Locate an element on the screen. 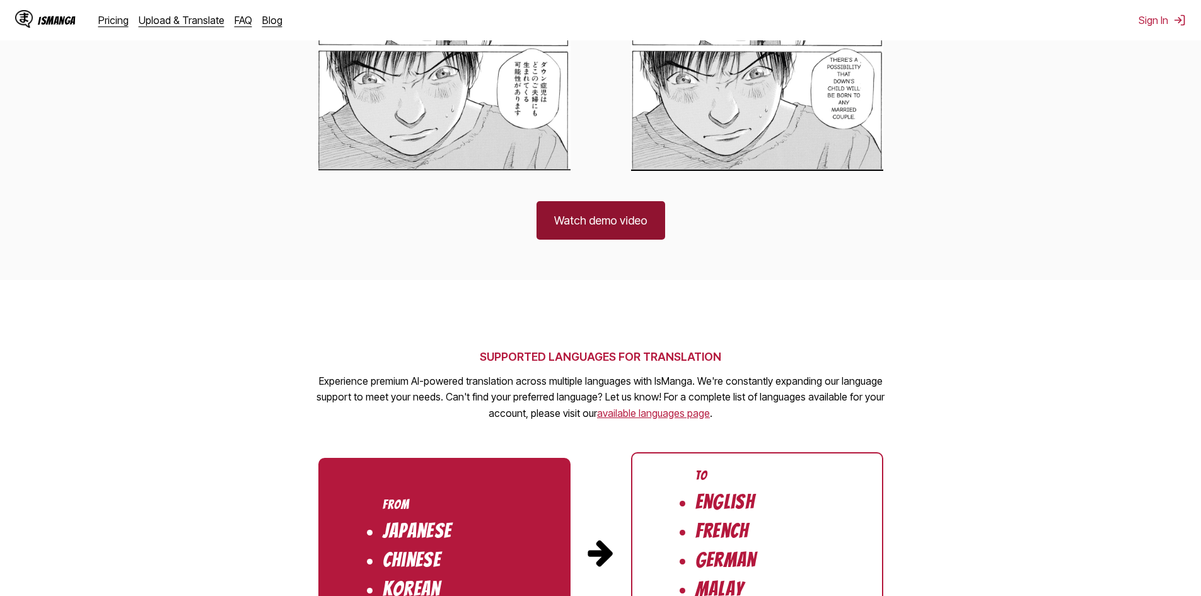 Image resolution: width=1201 pixels, height=596 pixels. a: Pricing is located at coordinates (114, 20).